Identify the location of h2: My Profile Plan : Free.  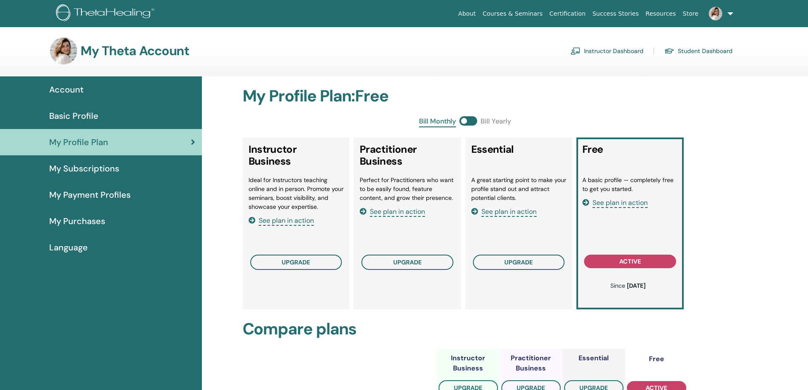
(465, 96).